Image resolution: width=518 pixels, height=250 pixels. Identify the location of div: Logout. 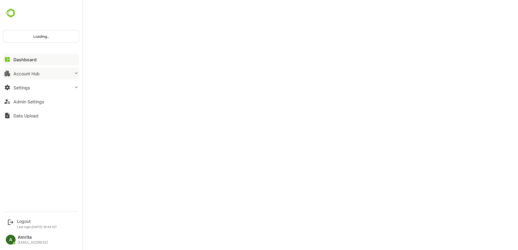
(37, 221).